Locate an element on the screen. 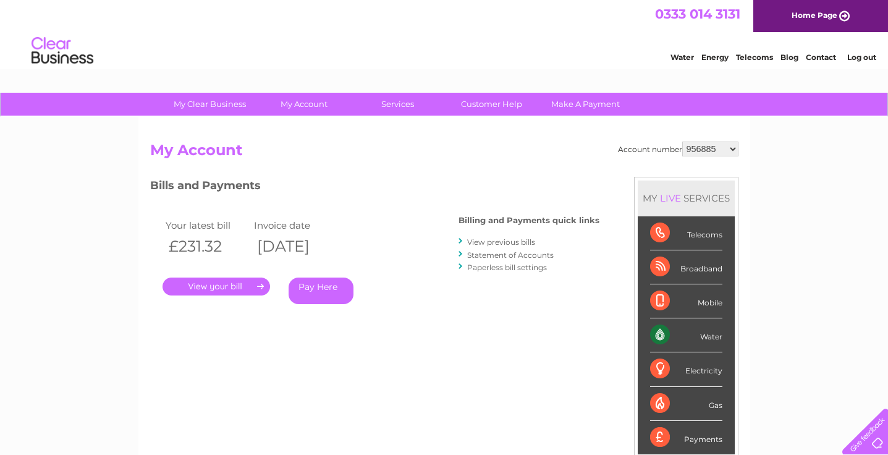 The image size is (888, 455). div: Electricity is located at coordinates (686, 369).